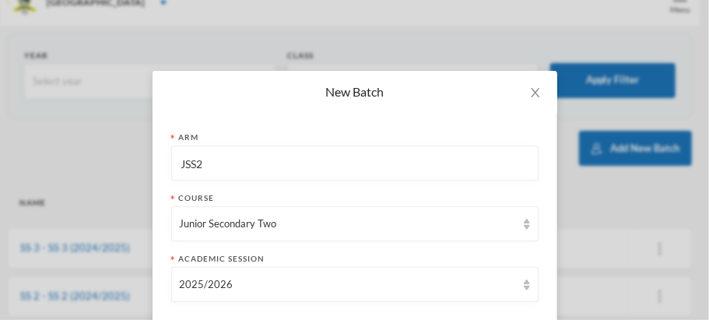 This screenshot has width=709, height=320. What do you see at coordinates (348, 224) in the screenshot?
I see `div: Junior Secondary Two` at bounding box center [348, 224].